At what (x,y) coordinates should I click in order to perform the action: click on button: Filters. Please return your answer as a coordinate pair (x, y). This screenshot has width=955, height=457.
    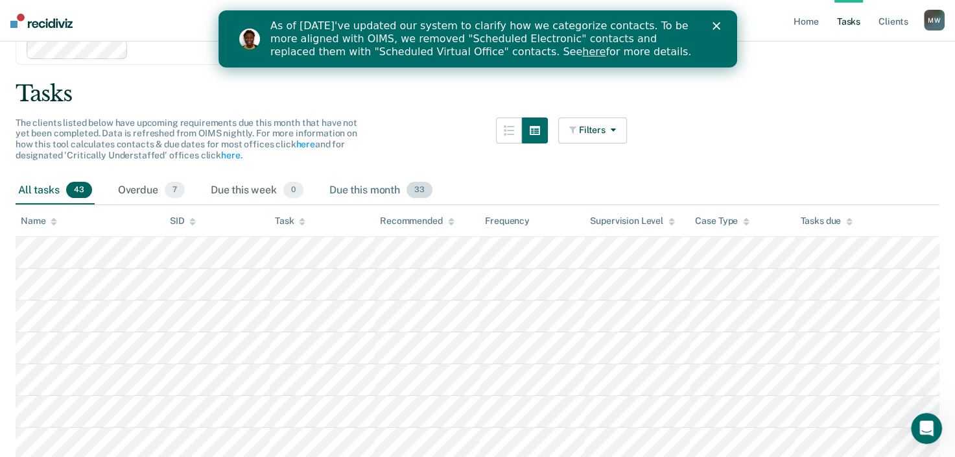
    Looking at the image, I should click on (593, 130).